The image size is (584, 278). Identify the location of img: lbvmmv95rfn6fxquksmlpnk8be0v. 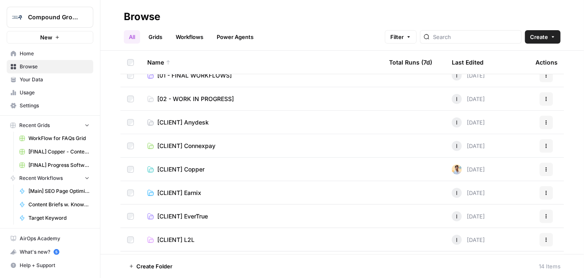
(457, 169).